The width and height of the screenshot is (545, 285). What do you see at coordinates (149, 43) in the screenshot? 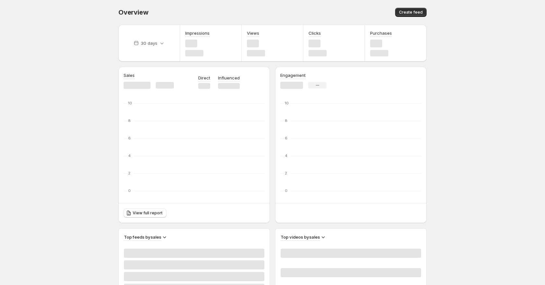
I see `p: 30 days` at bounding box center [149, 43].